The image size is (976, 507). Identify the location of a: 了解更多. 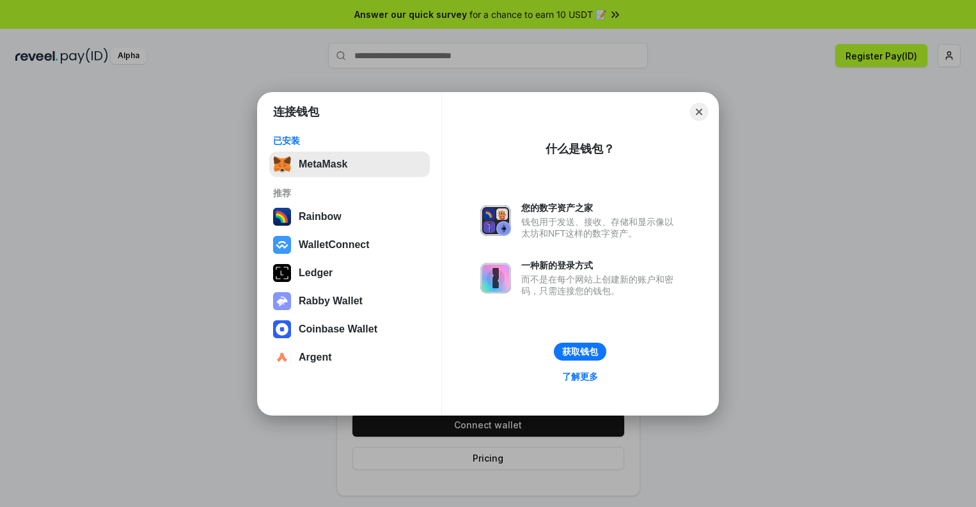
(580, 377).